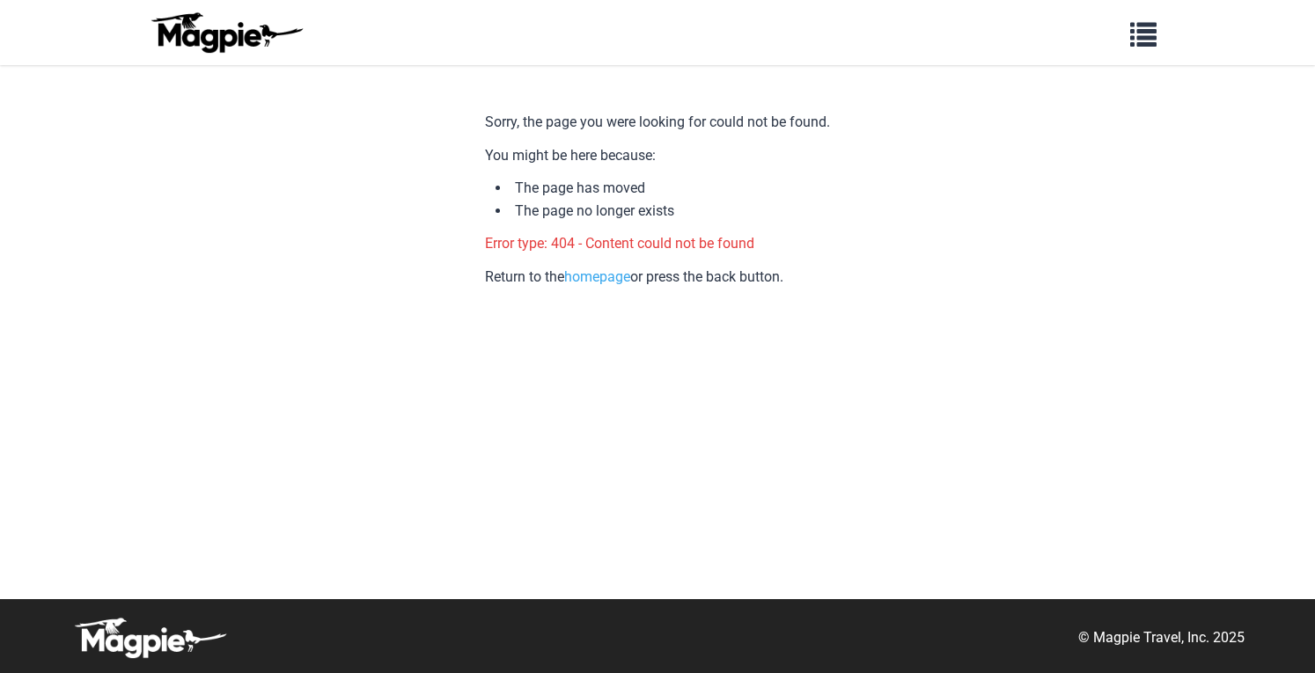 Image resolution: width=1315 pixels, height=673 pixels. What do you see at coordinates (657, 277) in the screenshot?
I see `p: Return to the or press the back button.` at bounding box center [657, 277].